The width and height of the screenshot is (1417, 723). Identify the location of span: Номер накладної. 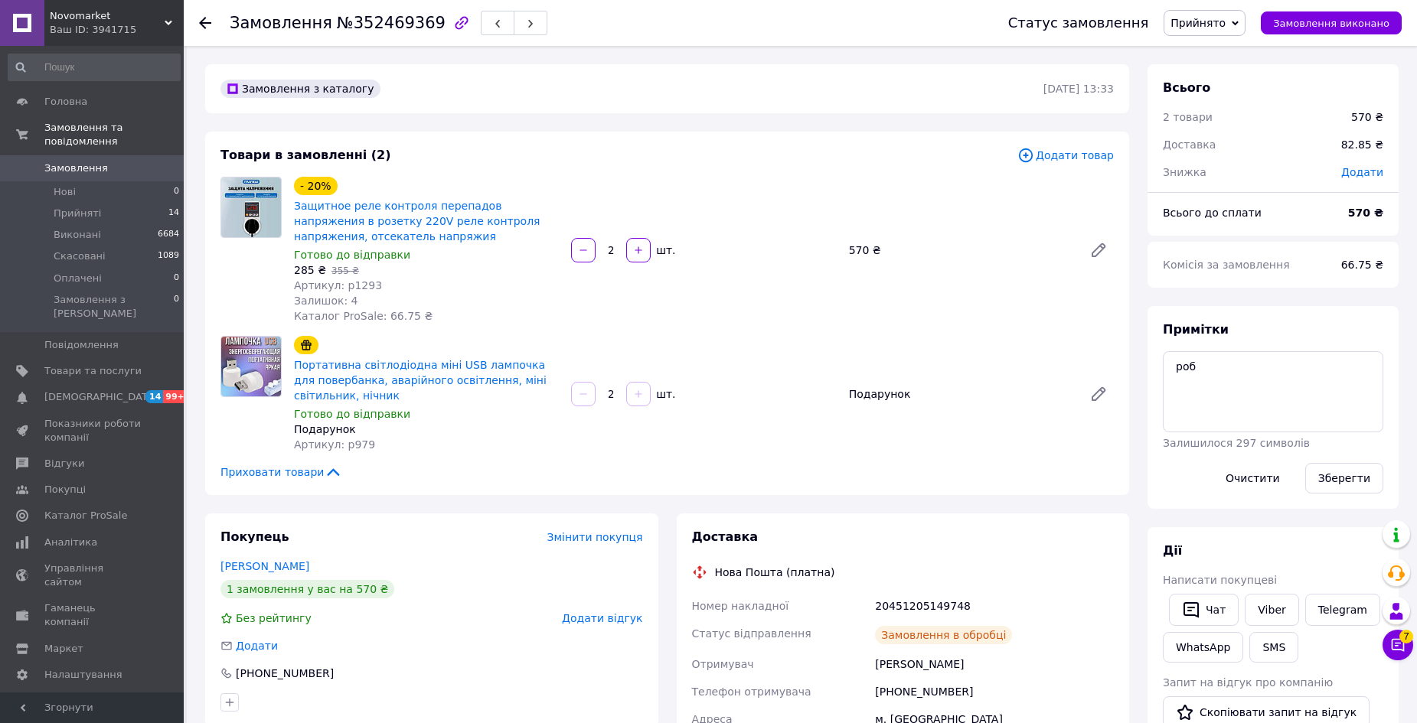
(740, 606).